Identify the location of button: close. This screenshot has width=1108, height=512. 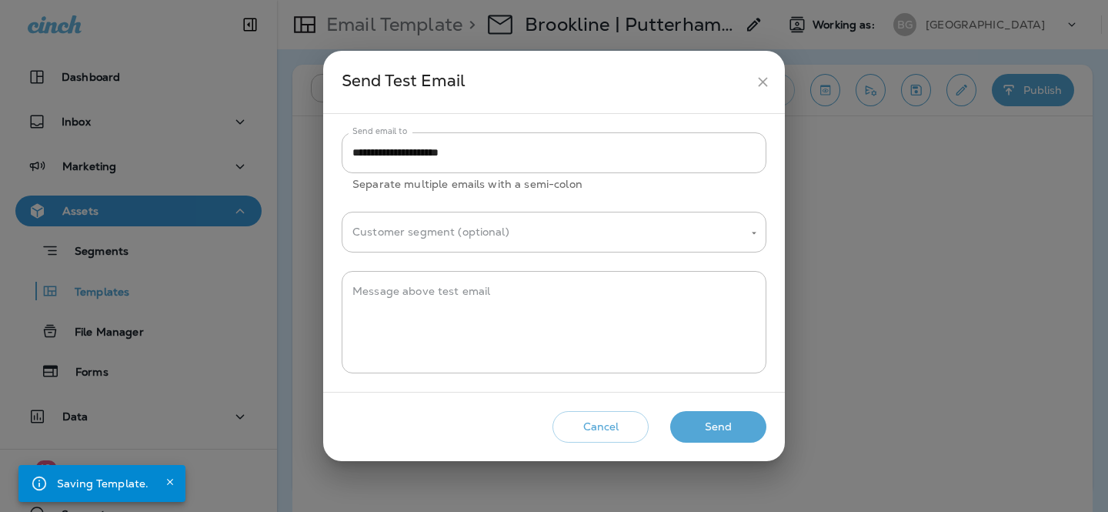
(762, 82).